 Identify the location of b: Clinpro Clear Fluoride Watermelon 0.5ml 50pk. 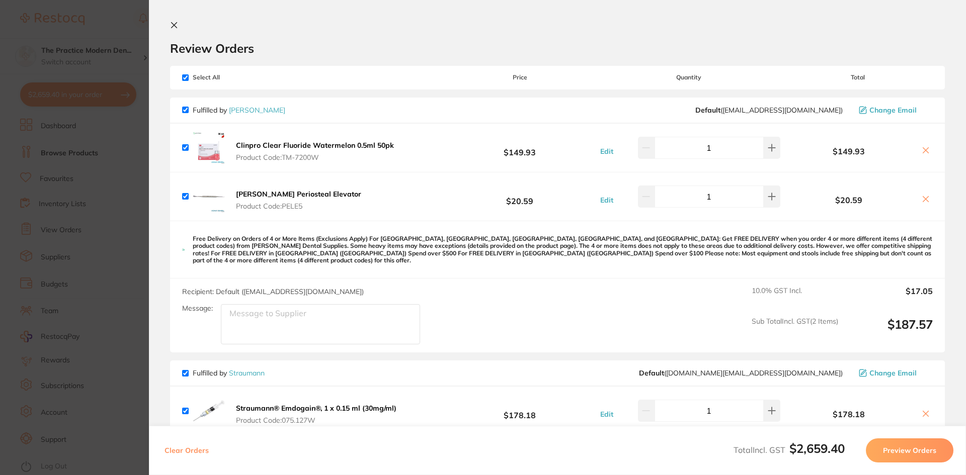
(315, 145).